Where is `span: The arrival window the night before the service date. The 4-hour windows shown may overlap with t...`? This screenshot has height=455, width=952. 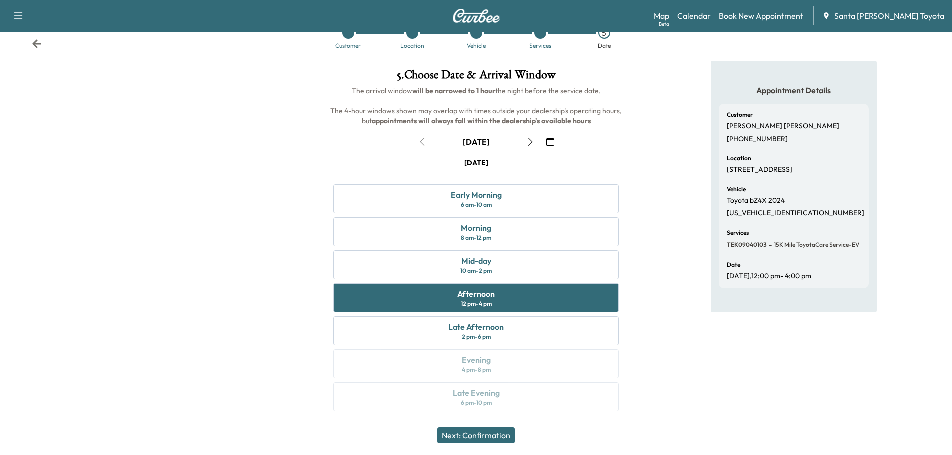 span: The arrival window the night before the service date. The 4-hour windows shown may overlap with t... is located at coordinates (477, 106).